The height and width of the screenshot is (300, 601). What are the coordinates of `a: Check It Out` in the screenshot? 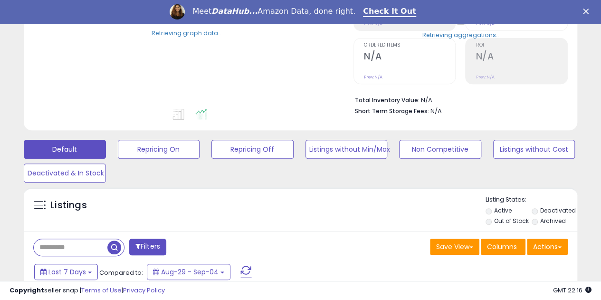 It's located at (389, 12).